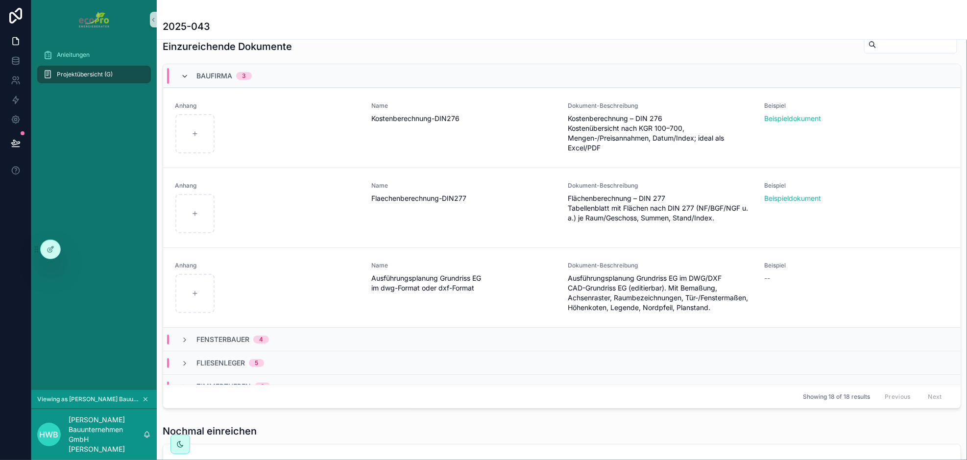 The height and width of the screenshot is (460, 967). Describe the element at coordinates (660, 133) in the screenshot. I see `span: Kostenberechnung – DIN 276 Kostenübersicht nach KGR 100–700, Mengen-/Preisannahmen, Datum/Index; ...` at that location.